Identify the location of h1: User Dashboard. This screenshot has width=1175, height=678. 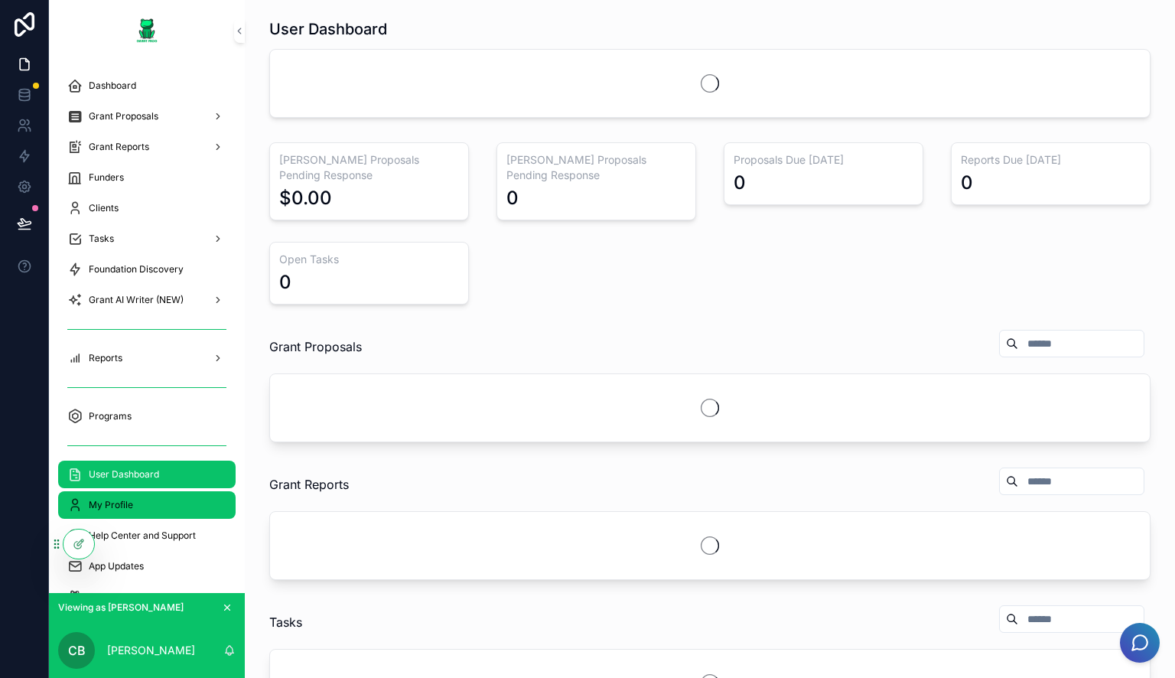
(328, 29).